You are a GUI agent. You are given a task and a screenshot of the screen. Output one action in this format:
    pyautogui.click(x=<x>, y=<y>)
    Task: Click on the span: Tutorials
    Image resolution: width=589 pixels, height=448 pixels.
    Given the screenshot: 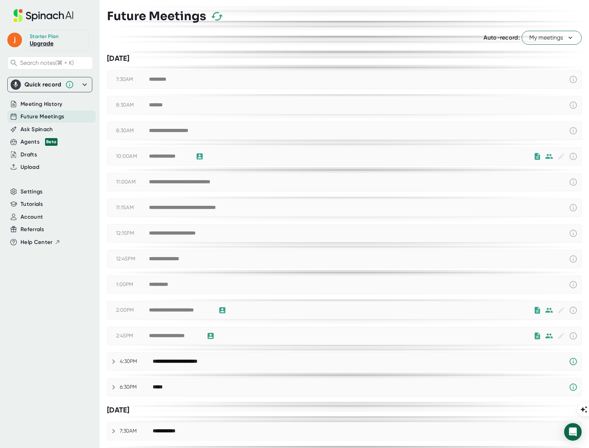 What is the action you would take?
    pyautogui.click(x=31, y=204)
    